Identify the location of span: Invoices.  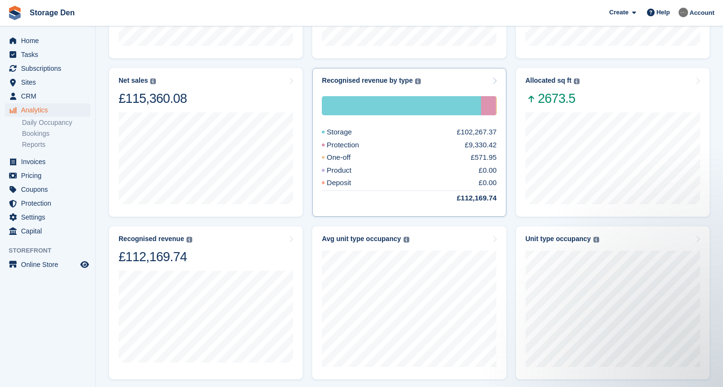
(50, 162).